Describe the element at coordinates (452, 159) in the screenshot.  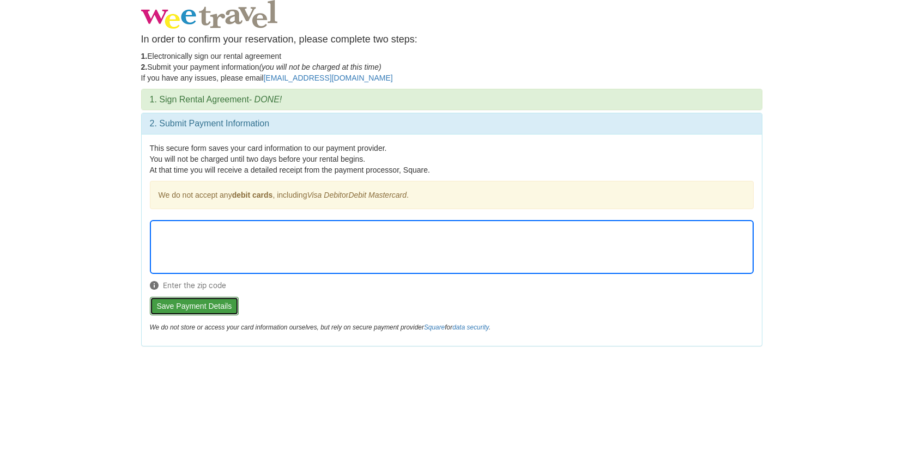
I see `p: This secure form saves your card information to our payment provider. You will not be charged unt...` at that location.